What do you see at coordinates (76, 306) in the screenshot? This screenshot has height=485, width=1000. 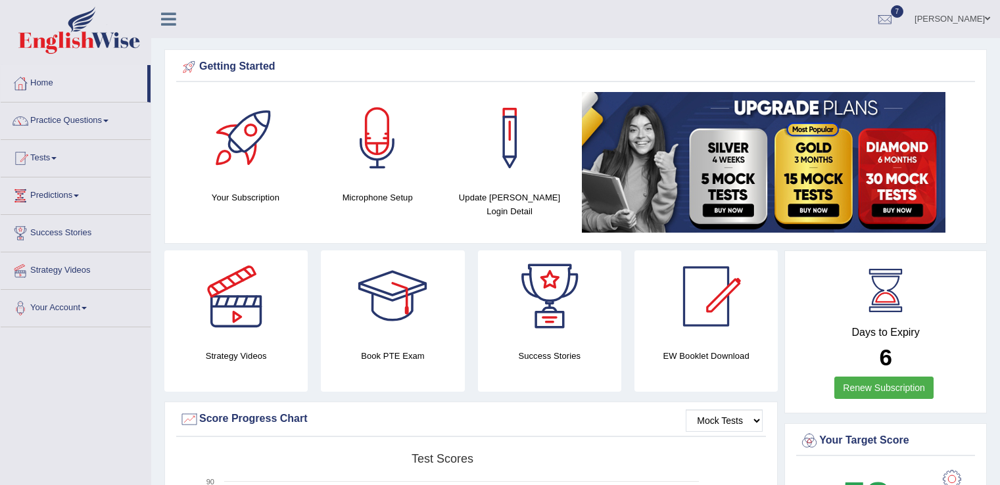 I see `a: Your Account` at bounding box center [76, 306].